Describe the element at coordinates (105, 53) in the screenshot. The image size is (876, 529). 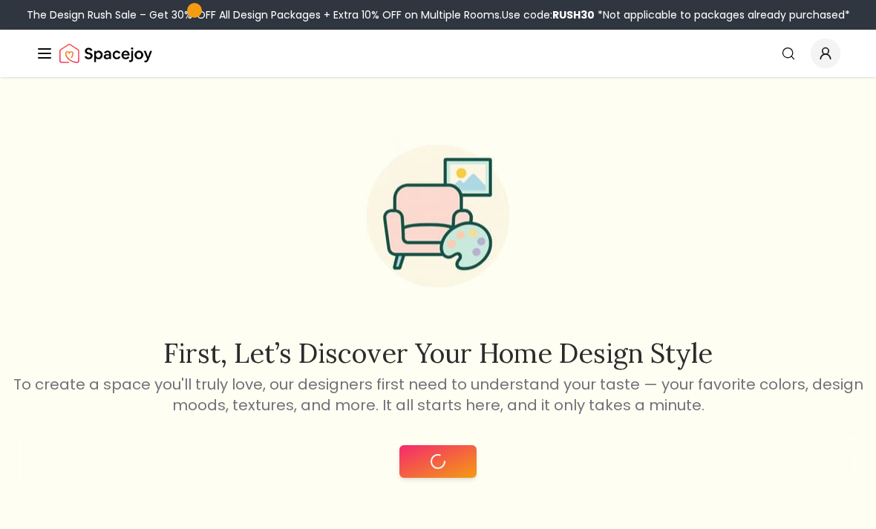
I see `img: Spacejoy Logo` at that location.